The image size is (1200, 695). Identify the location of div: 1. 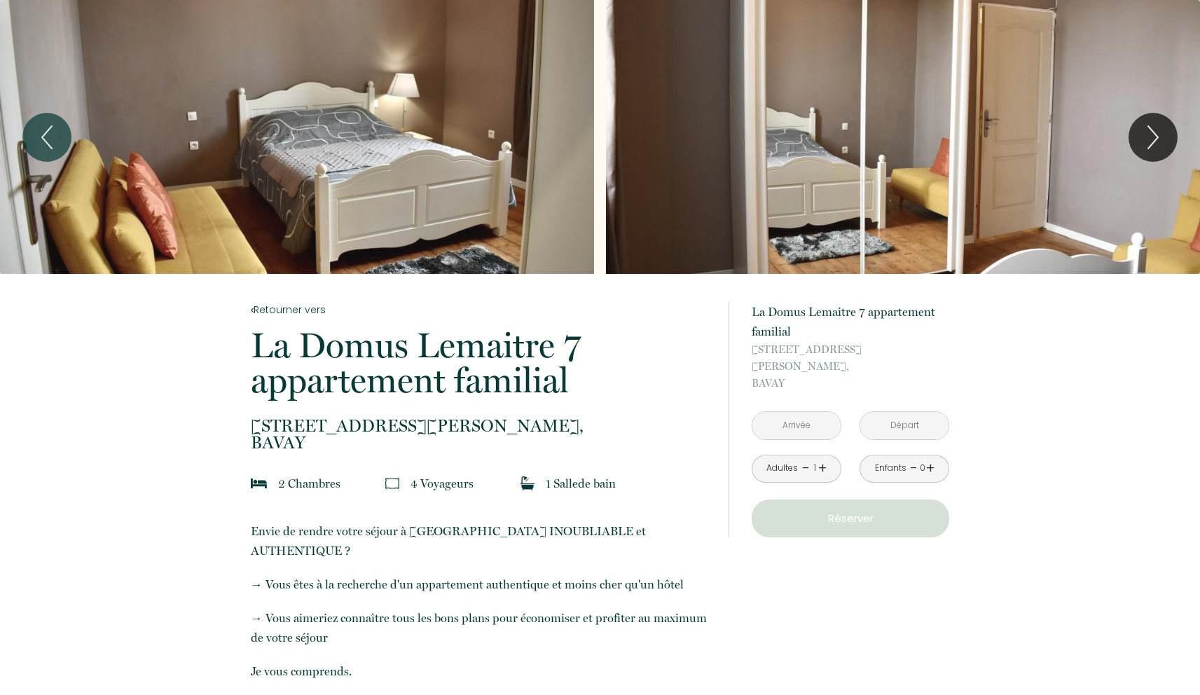
(815, 468).